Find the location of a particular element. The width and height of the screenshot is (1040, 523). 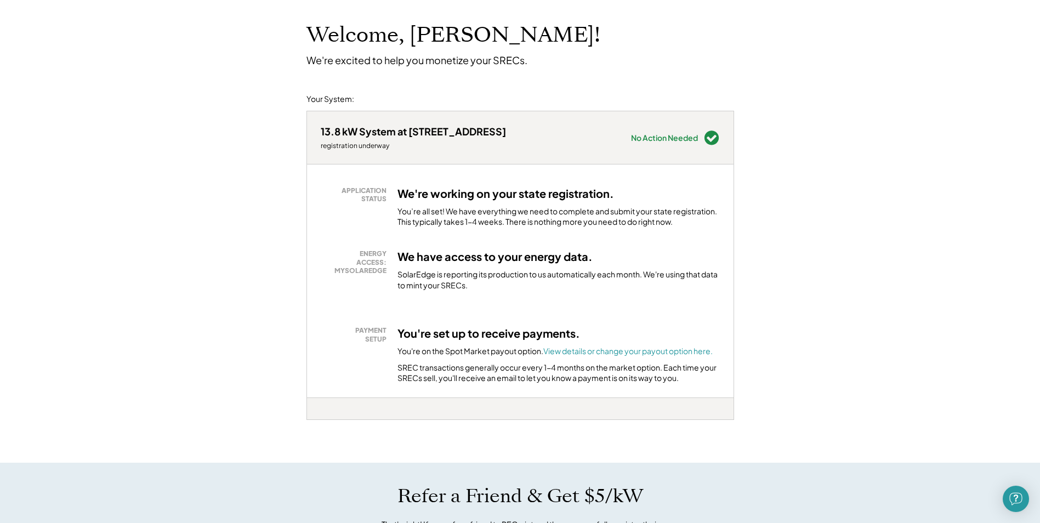

div: PAYMENT SETUP is located at coordinates (356, 334).